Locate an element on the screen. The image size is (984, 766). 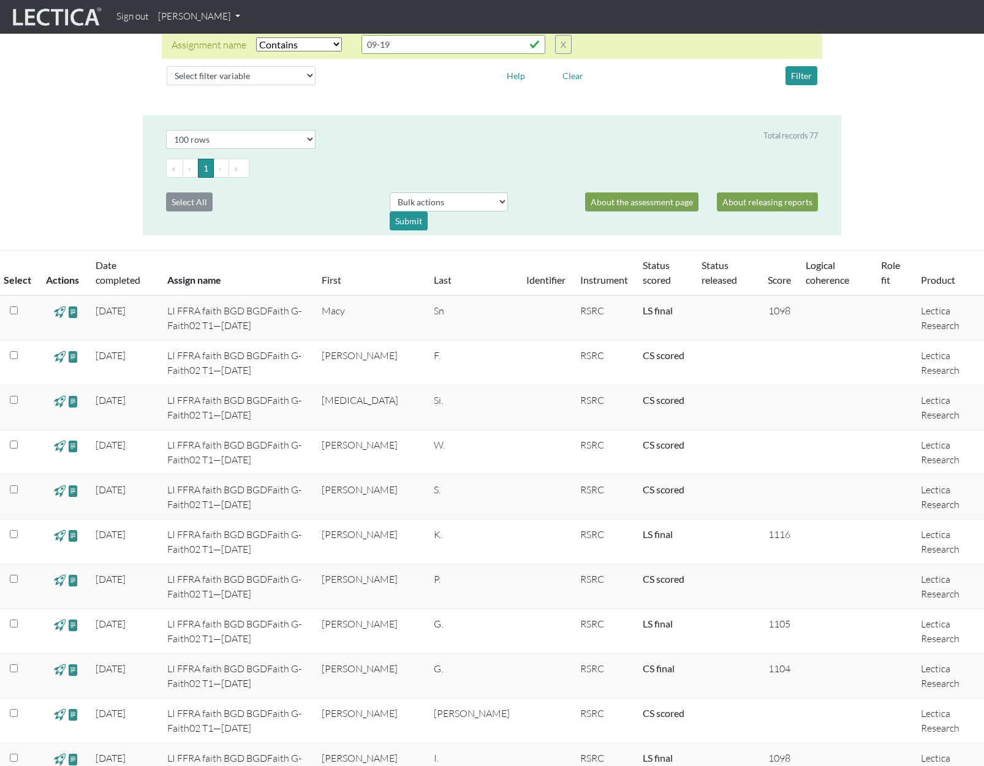
a: Logical coherence is located at coordinates (827, 272).